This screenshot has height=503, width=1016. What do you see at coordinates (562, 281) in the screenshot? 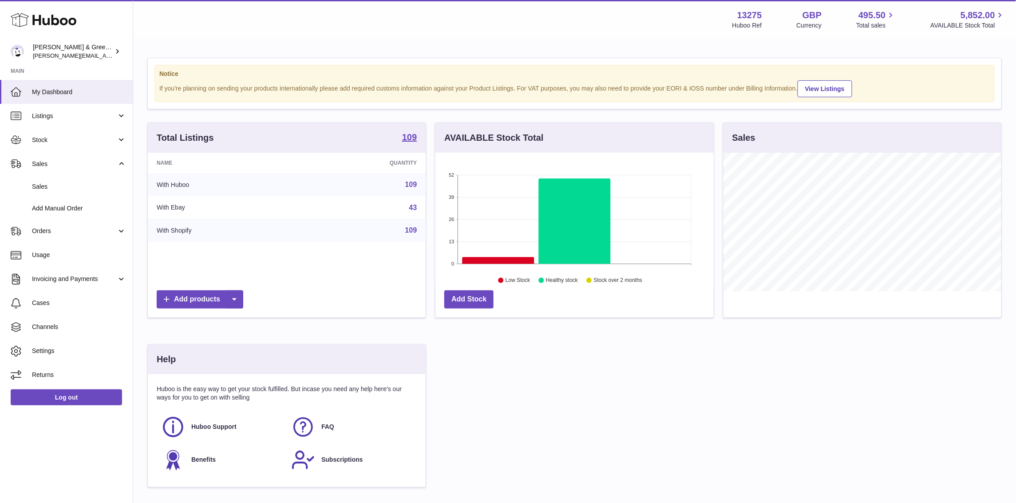
I see `text: Healthy stock` at bounding box center [562, 281].